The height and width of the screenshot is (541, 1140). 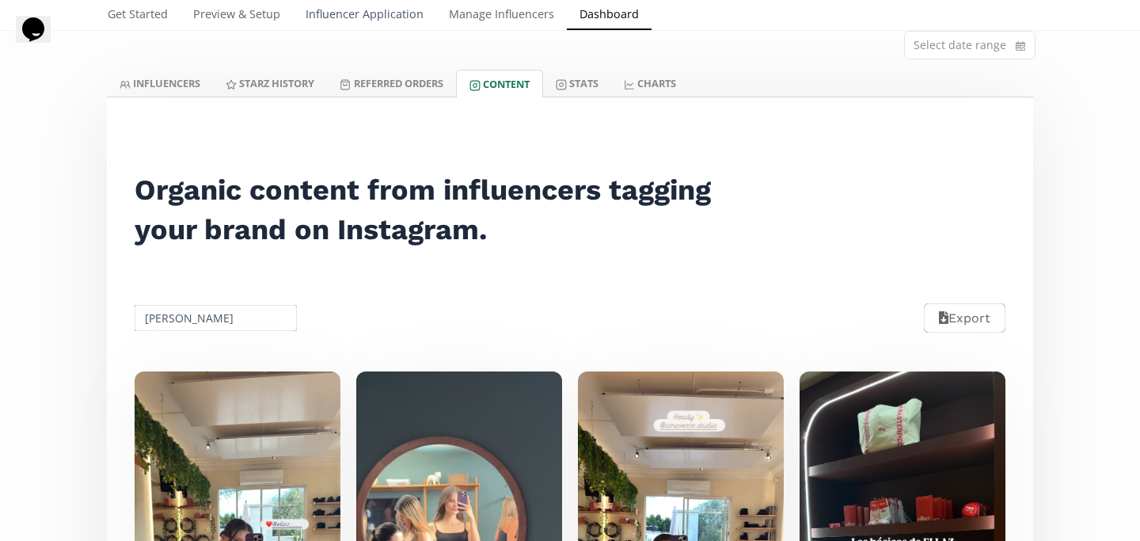 What do you see at coordinates (577, 83) in the screenshot?
I see `a: Stats` at bounding box center [577, 83].